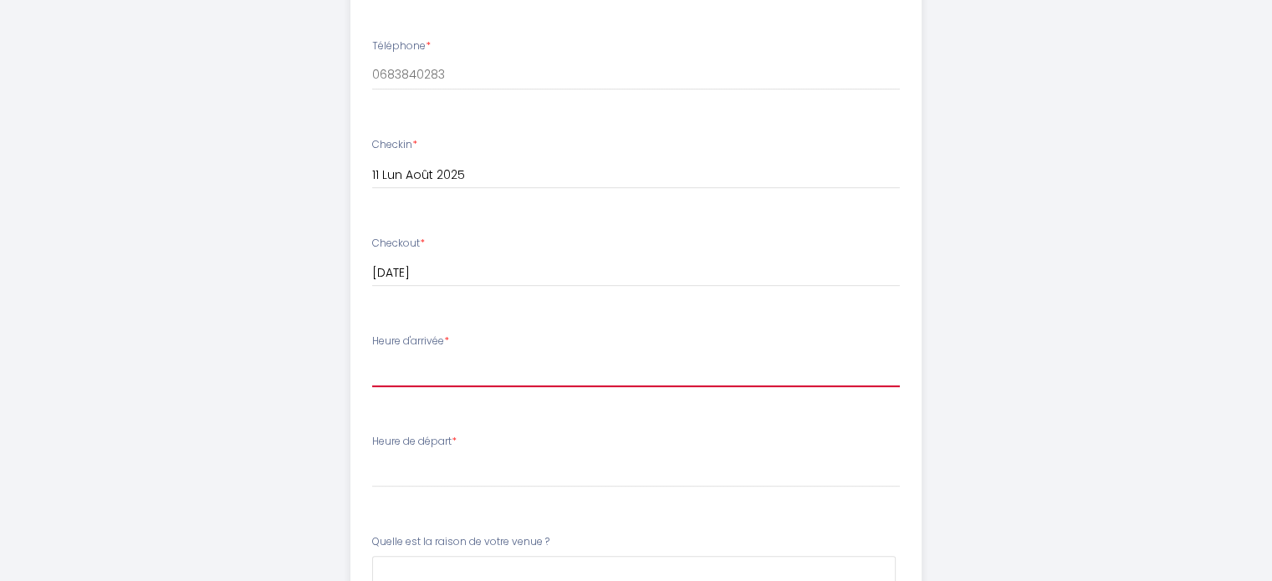 The width and height of the screenshot is (1272, 581). Describe the element at coordinates (398, 243) in the screenshot. I see `label: Checkout` at that location.